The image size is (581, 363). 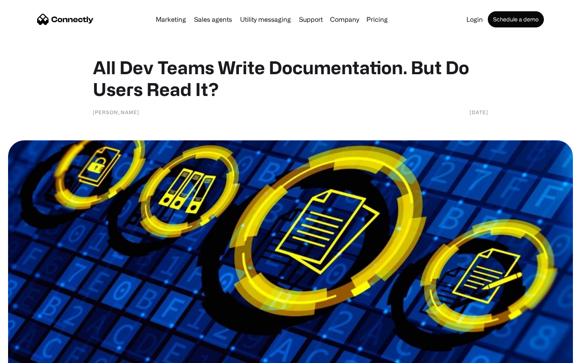 What do you see at coordinates (377, 19) in the screenshot?
I see `a: Pricing` at bounding box center [377, 19].